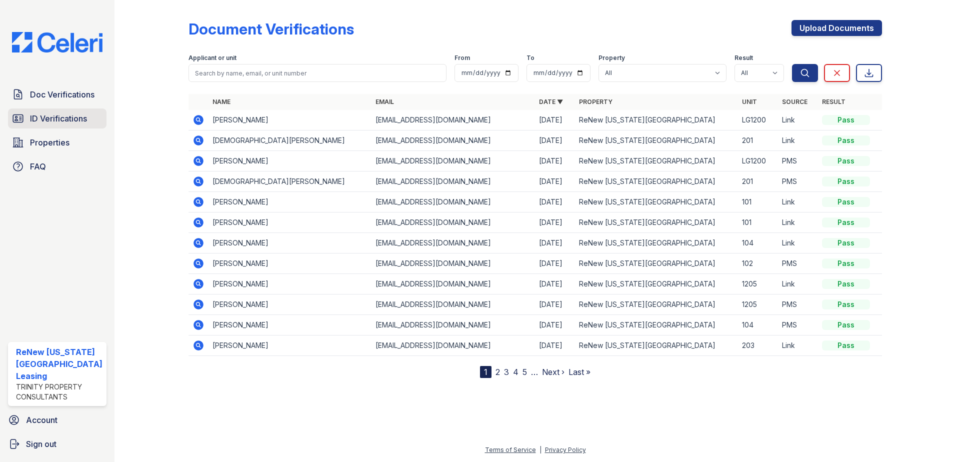 The image size is (956, 462). I want to click on span: ID Verifications, so click(58, 118).